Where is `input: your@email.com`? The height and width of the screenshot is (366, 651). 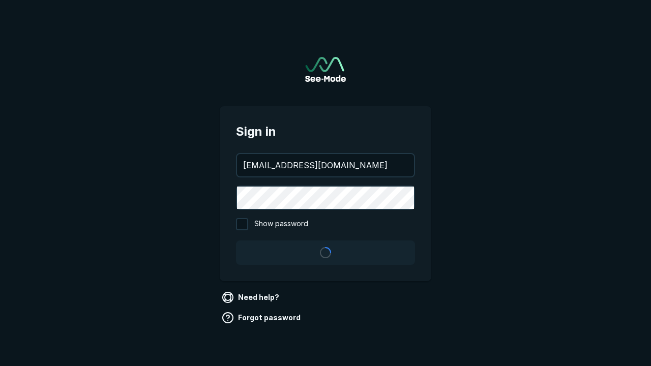 input: your@email.com is located at coordinates (325, 165).